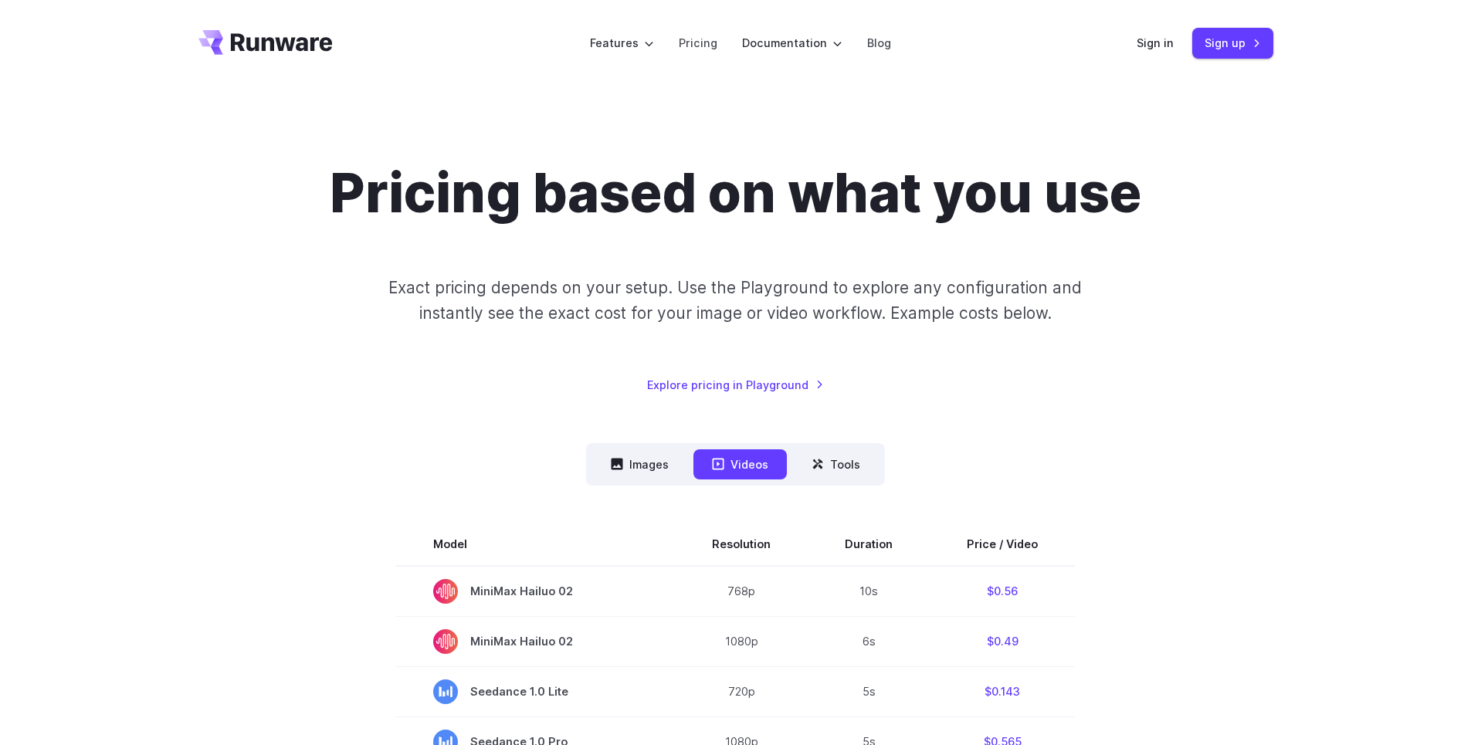 Image resolution: width=1471 pixels, height=745 pixels. I want to click on a: Go to /, so click(266, 42).